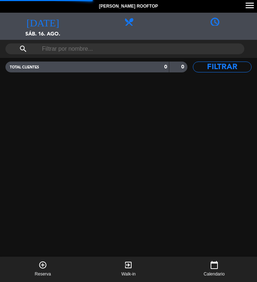 The image size is (257, 282). I want to click on span: TOTAL CLIENTES, so click(24, 67).